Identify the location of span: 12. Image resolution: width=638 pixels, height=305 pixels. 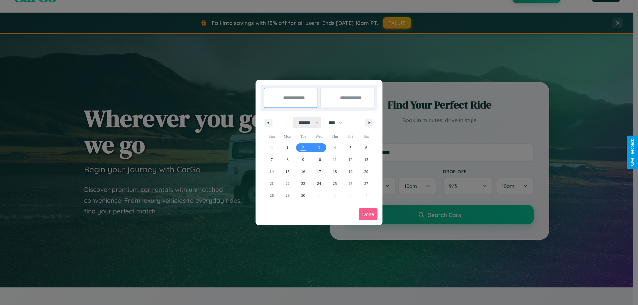
(350, 160).